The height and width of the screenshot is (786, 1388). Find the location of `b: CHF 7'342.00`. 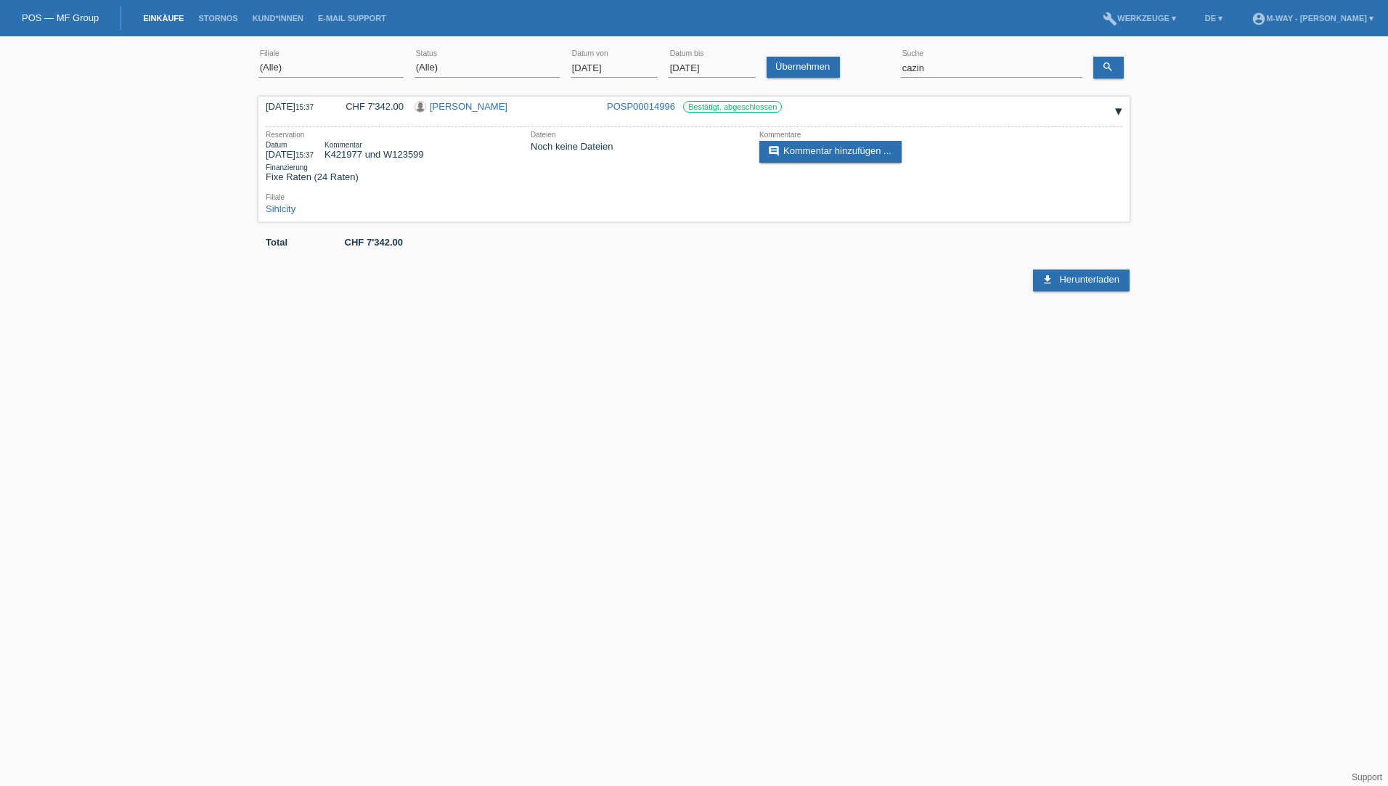

b: CHF 7'342.00 is located at coordinates (374, 242).